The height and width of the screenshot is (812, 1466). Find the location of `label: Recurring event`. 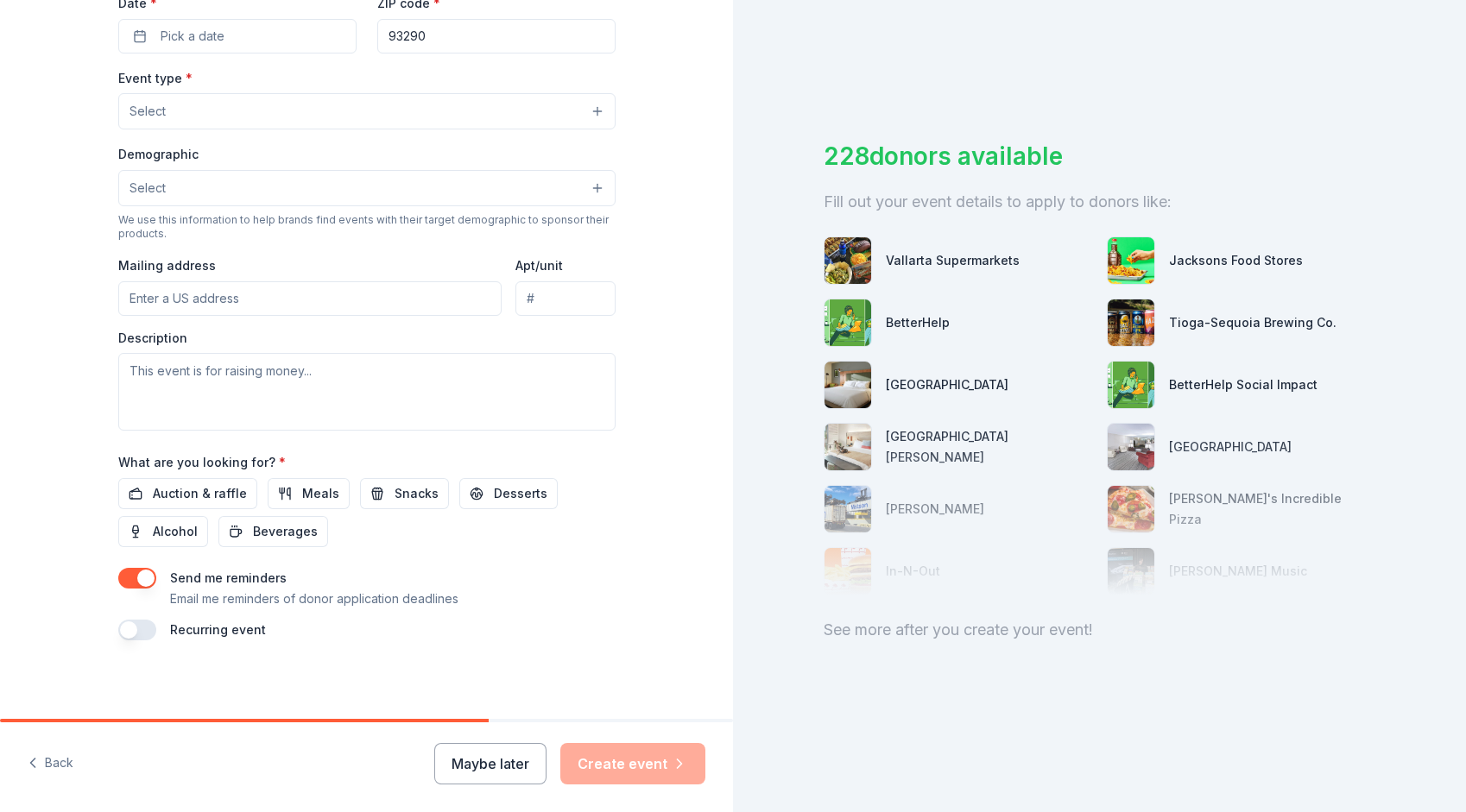

label: Recurring event is located at coordinates (218, 629).